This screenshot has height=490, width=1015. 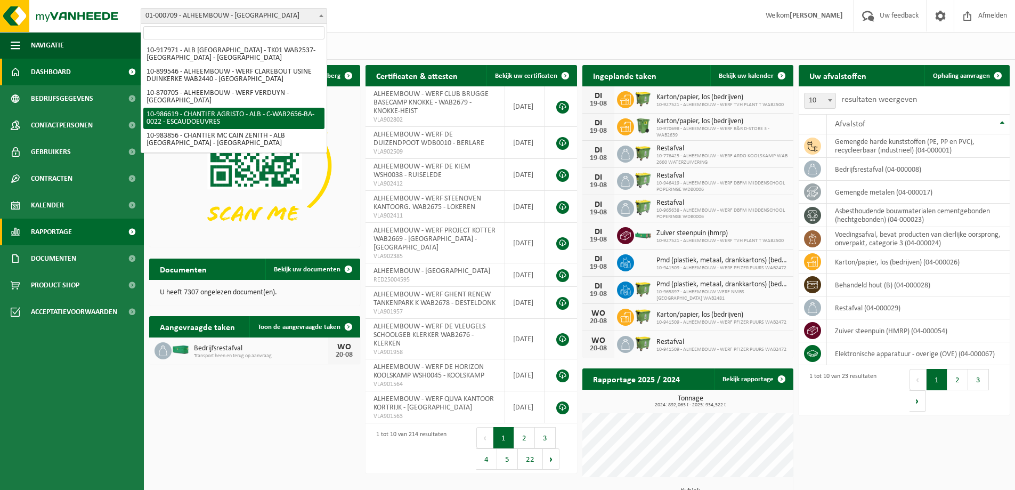 What do you see at coordinates (722, 285) in the screenshot?
I see `span: Pmd (plastiek, metaal, drankkartons) (bedrijven)` at bounding box center [722, 285].